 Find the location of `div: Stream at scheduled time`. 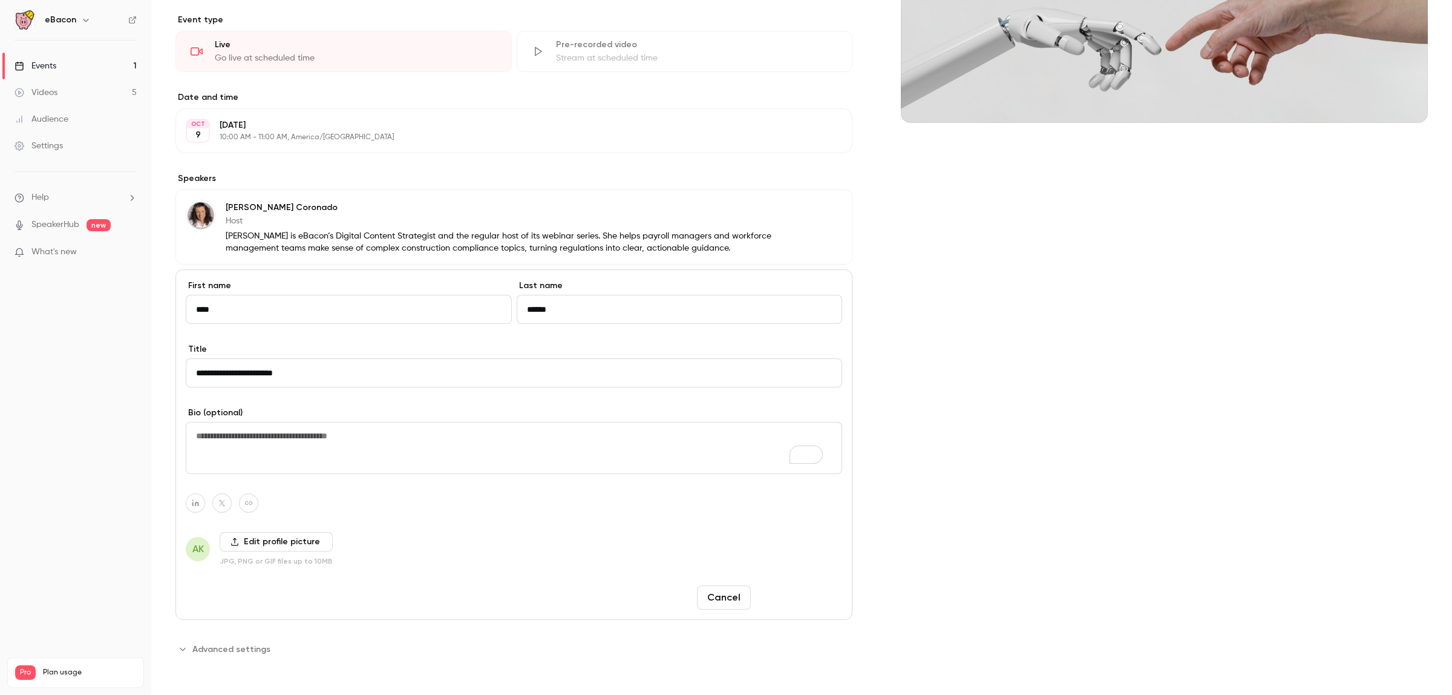

div: Stream at scheduled time is located at coordinates (697, 58).